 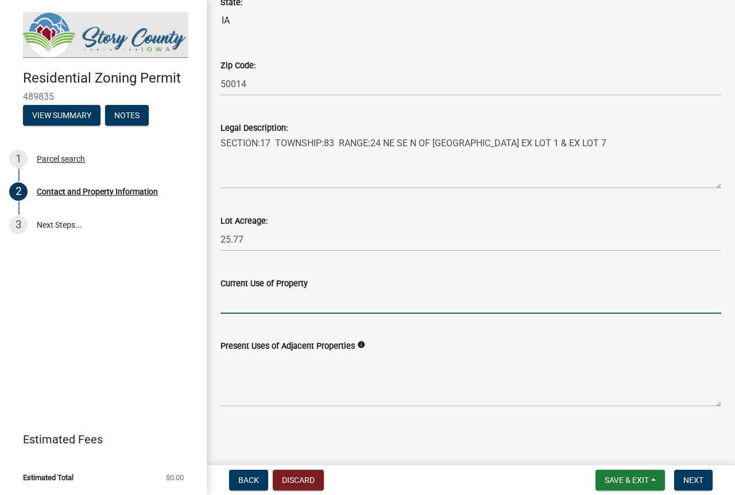 What do you see at coordinates (254, 129) in the screenshot?
I see `label: Legal Description:` at bounding box center [254, 129].